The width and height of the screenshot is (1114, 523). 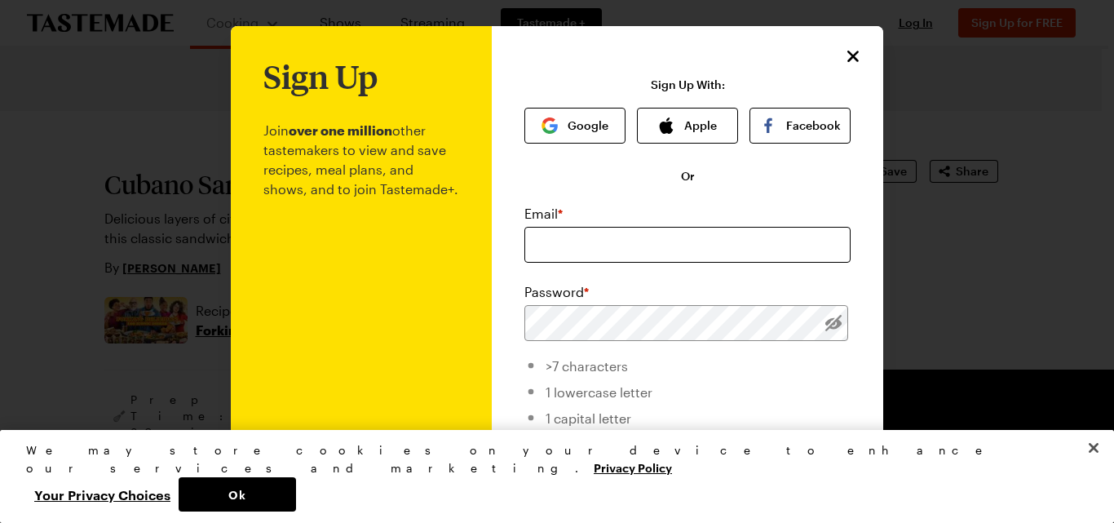 What do you see at coordinates (340, 130) in the screenshot?
I see `b: over one million` at bounding box center [340, 130].